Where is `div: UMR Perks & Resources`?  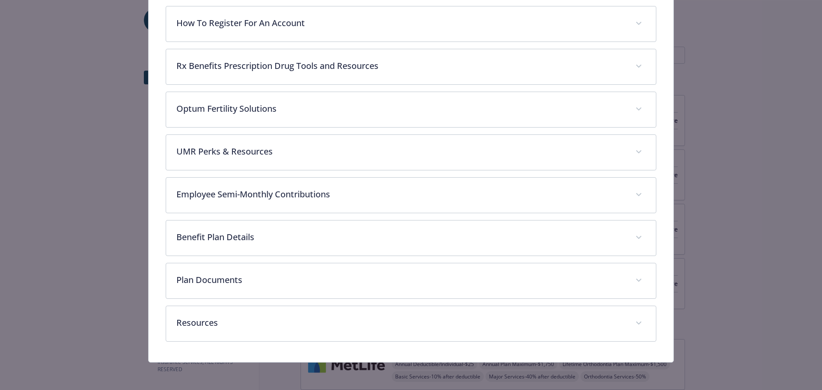
div: UMR Perks & Resources is located at coordinates (411, 152).